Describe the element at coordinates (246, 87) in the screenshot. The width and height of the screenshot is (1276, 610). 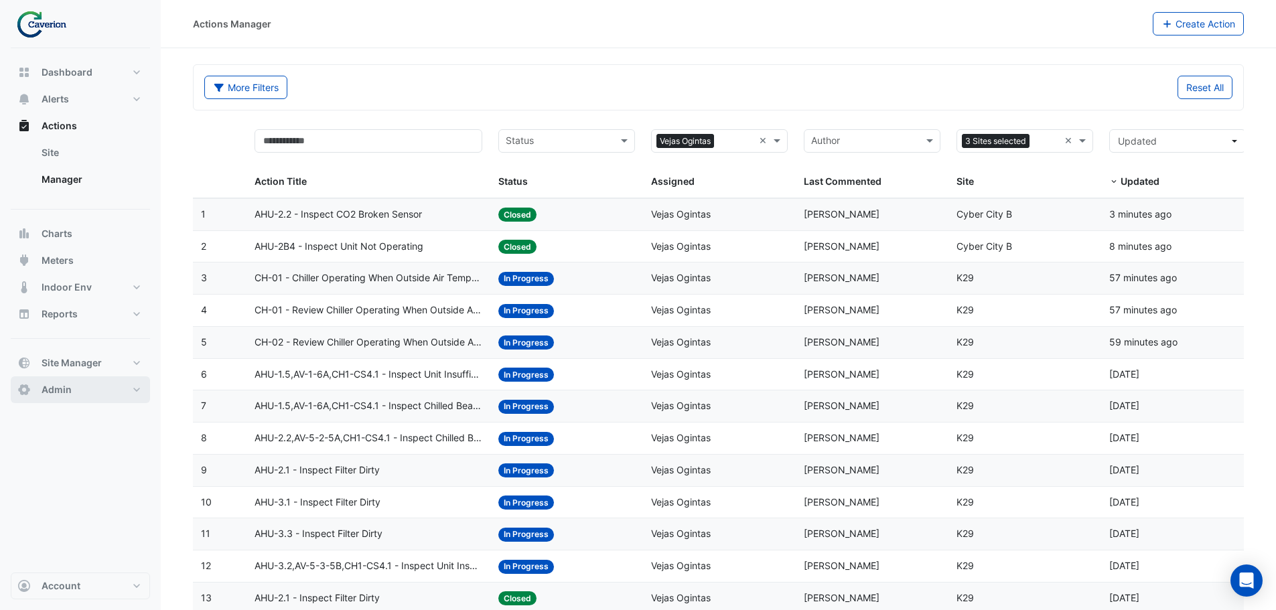
I see `button: More Filters` at that location.